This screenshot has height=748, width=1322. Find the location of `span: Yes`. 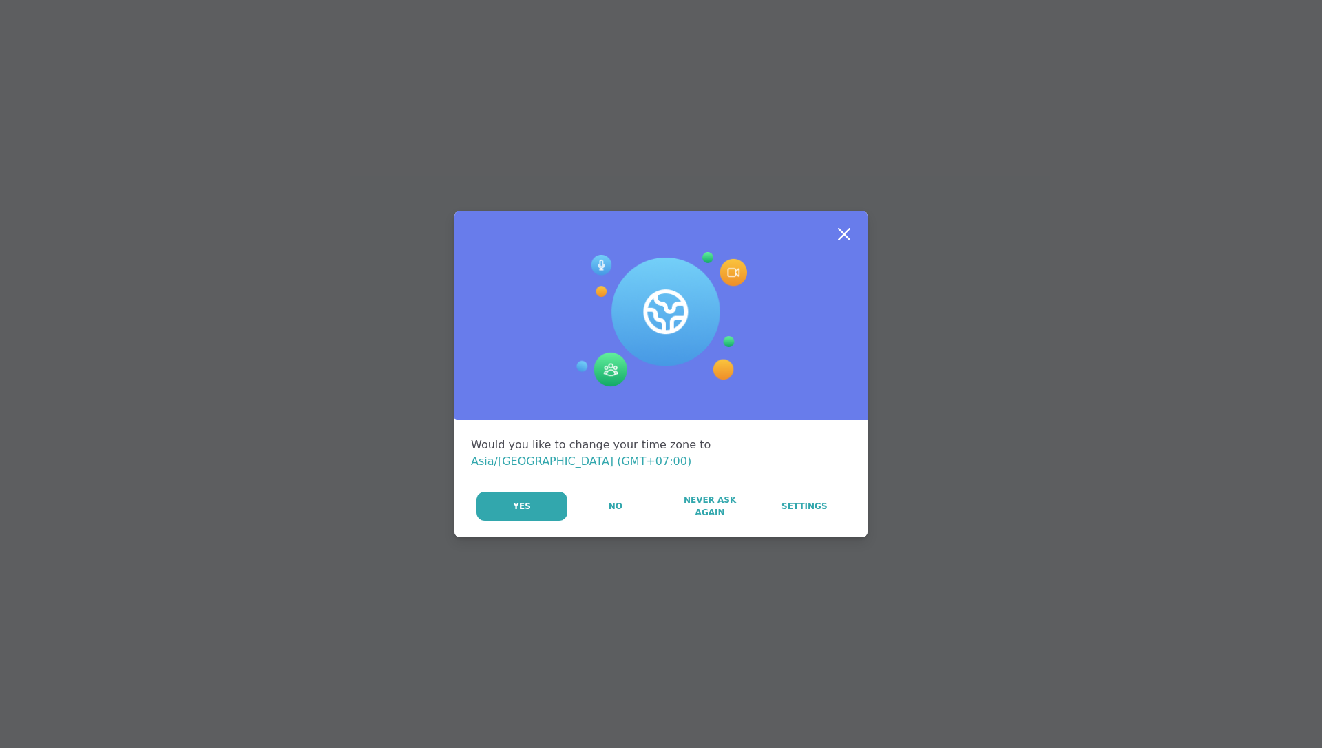

span: Yes is located at coordinates (522, 506).